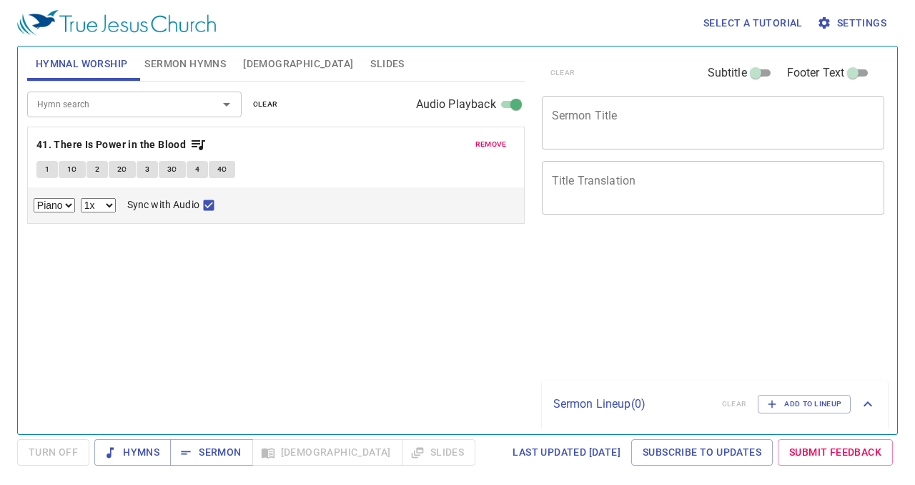 The width and height of the screenshot is (915, 485). Describe the element at coordinates (81, 64) in the screenshot. I see `span: Hymnal Worship` at that location.